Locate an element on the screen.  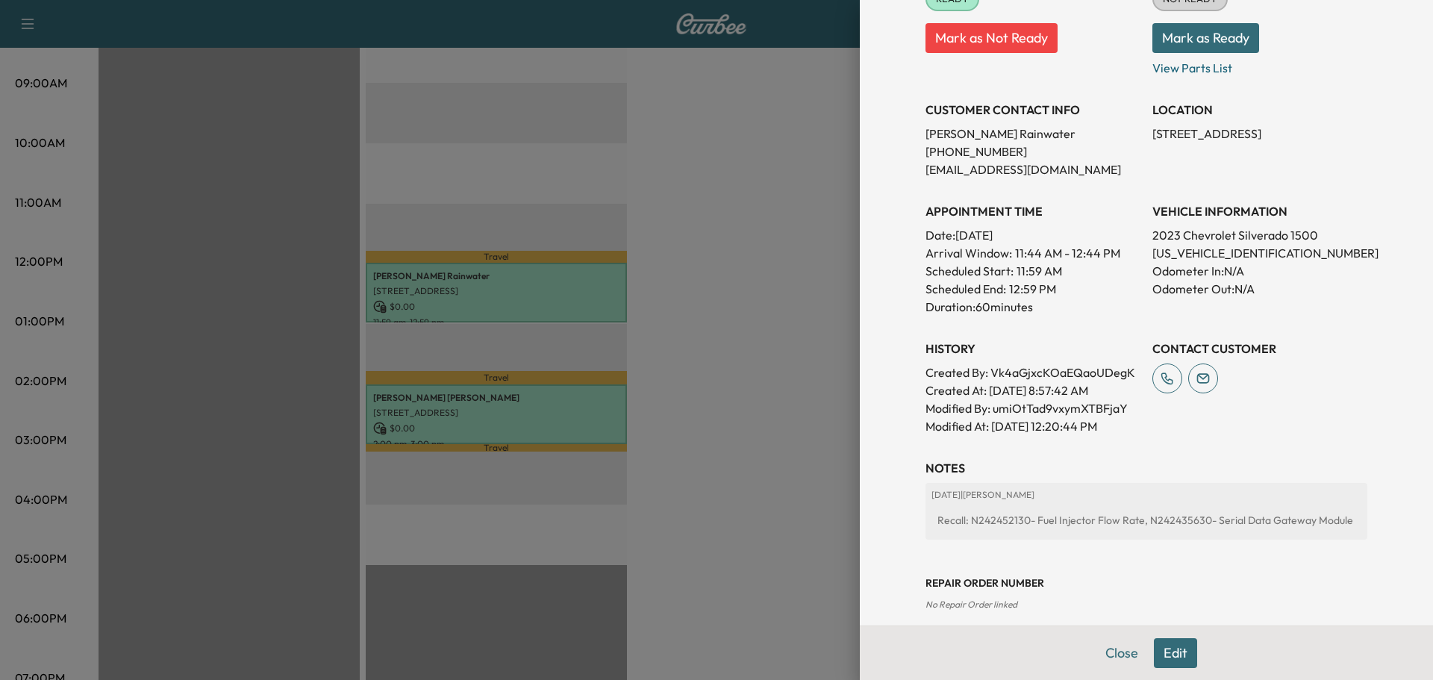
h3: History is located at coordinates (1033, 349).